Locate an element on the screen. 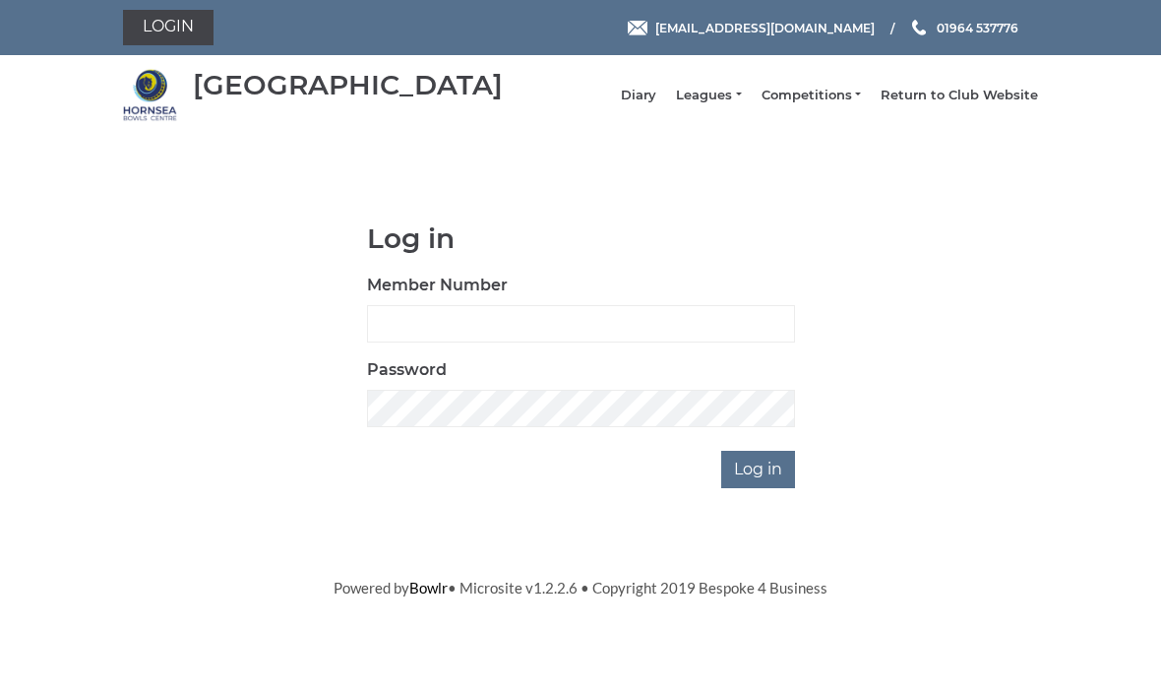 The height and width of the screenshot is (691, 1161). span: 01964 537776 is located at coordinates (977, 27).